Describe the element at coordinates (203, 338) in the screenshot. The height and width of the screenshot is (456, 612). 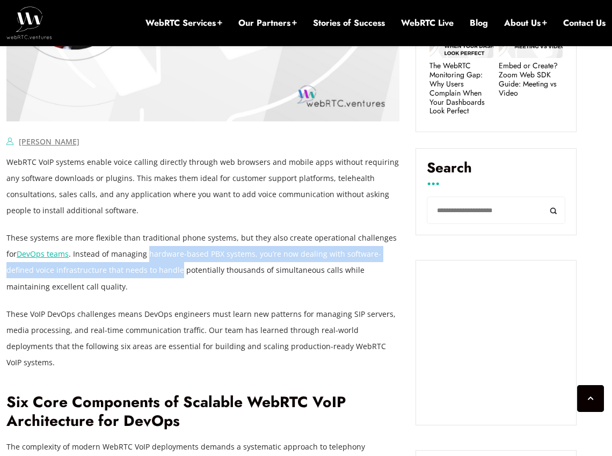
I see `p: These VoIP DevOps challenges means DevOps engineers must learn new patterns for managing SIP serv...` at that location.